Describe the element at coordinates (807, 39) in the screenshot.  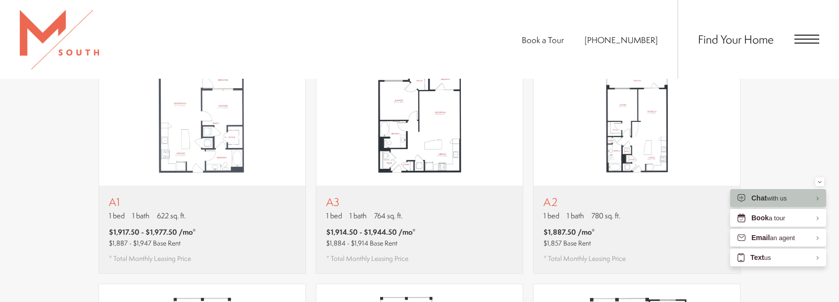
I see `button: Open Menu` at that location.